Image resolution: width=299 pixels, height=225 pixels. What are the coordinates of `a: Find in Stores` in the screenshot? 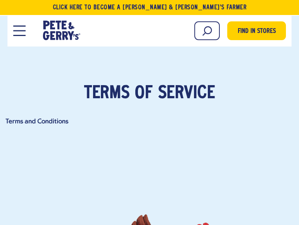 It's located at (257, 31).